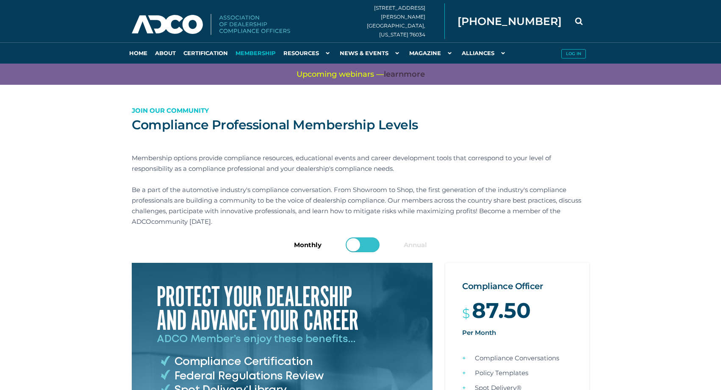 The width and height of the screenshot is (721, 390). I want to click on button: Log in, so click(573, 54).